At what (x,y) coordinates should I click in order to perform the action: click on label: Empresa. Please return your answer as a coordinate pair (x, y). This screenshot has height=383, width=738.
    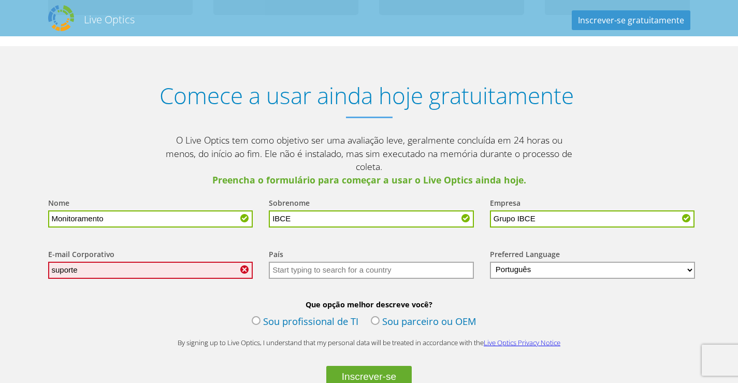
    Looking at the image, I should click on (505, 204).